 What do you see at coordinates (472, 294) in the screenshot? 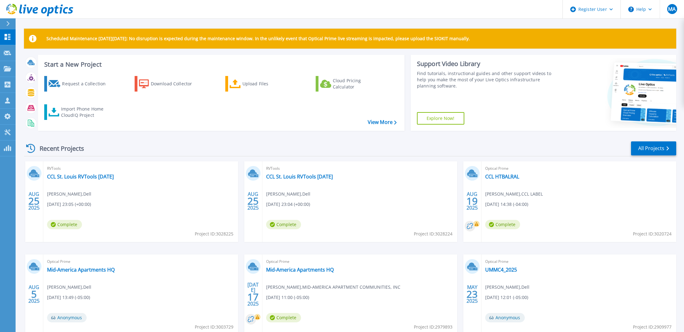
I see `div: MAY 2025` at bounding box center [472, 294].